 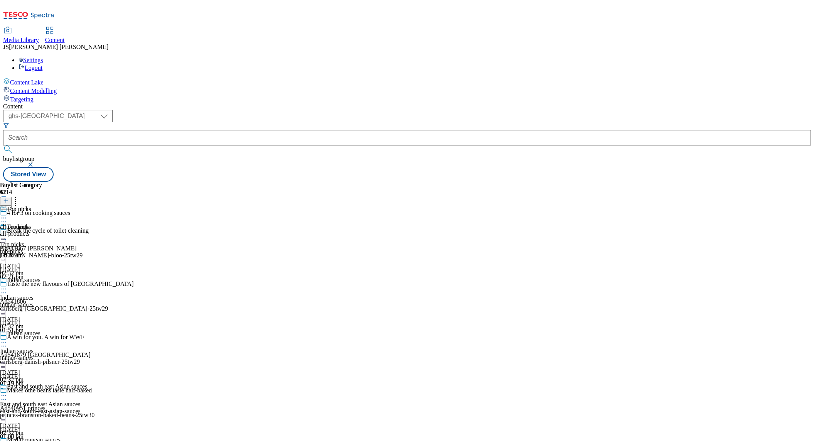 I want to click on a: Content, so click(x=55, y=35).